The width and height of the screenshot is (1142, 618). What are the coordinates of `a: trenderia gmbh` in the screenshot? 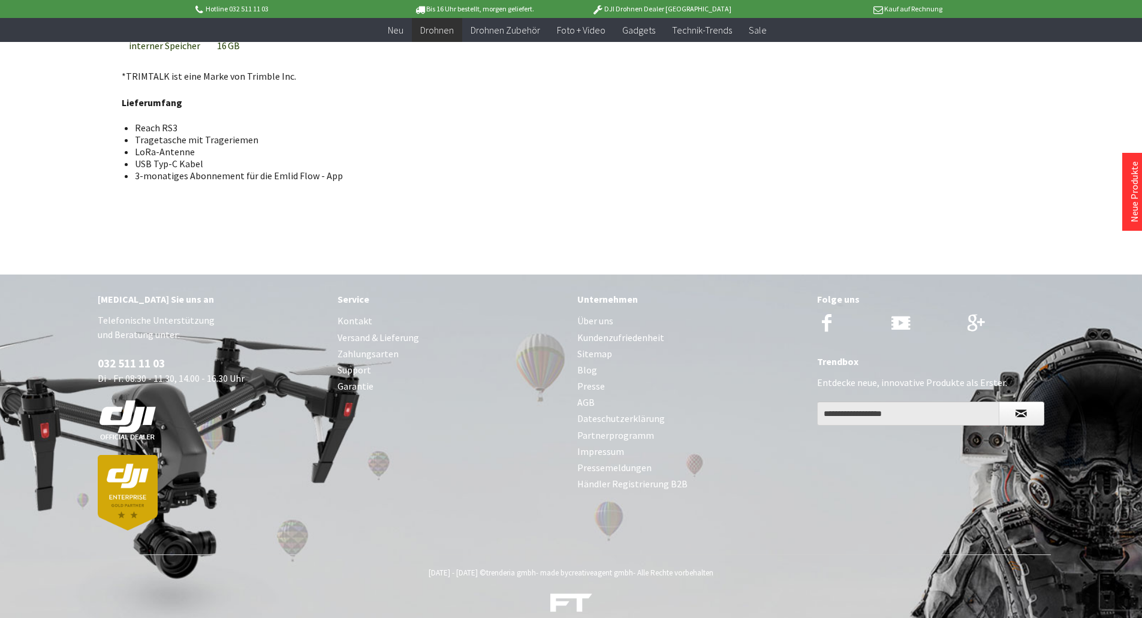 It's located at (511, 572).